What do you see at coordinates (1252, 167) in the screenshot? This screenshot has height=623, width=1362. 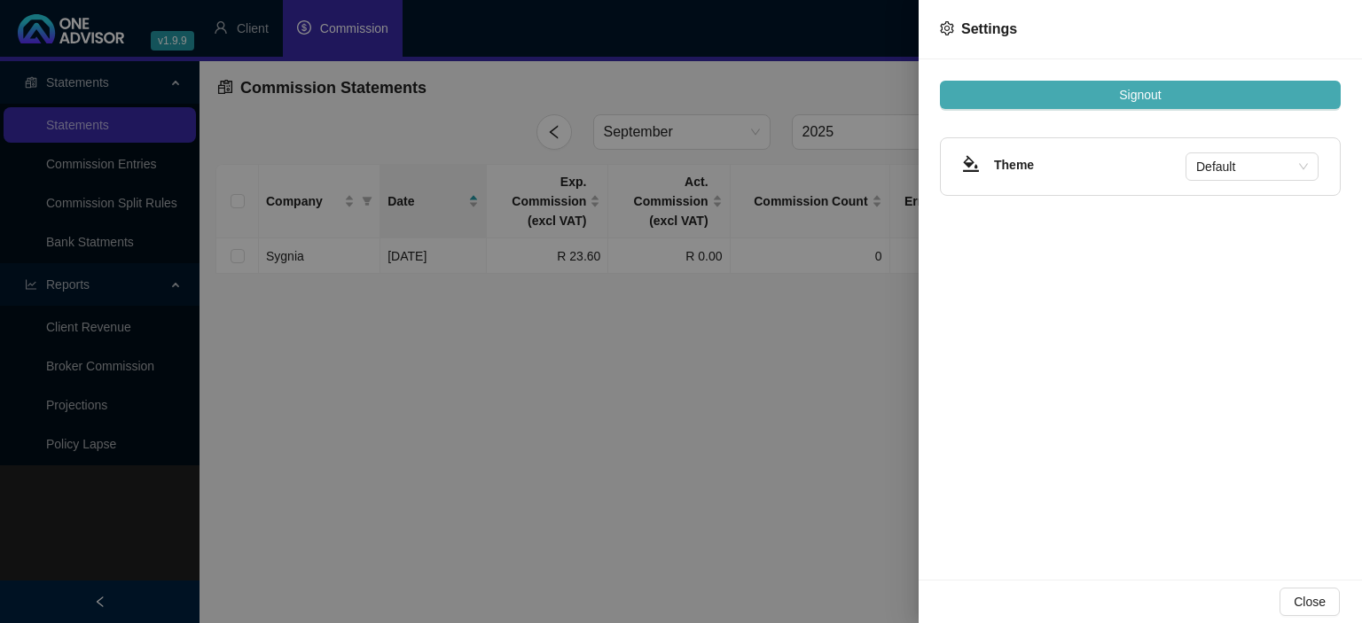 I see `span: Default` at bounding box center [1252, 167].